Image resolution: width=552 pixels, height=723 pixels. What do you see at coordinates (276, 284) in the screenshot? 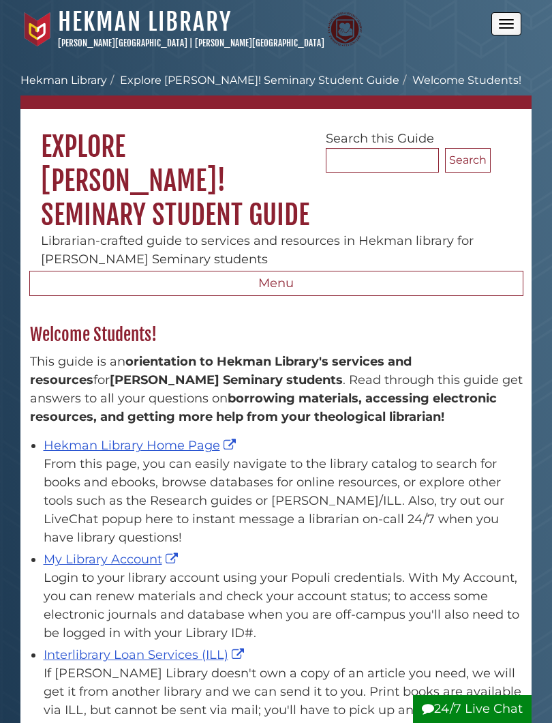
I see `button: Menu` at bounding box center [276, 284].